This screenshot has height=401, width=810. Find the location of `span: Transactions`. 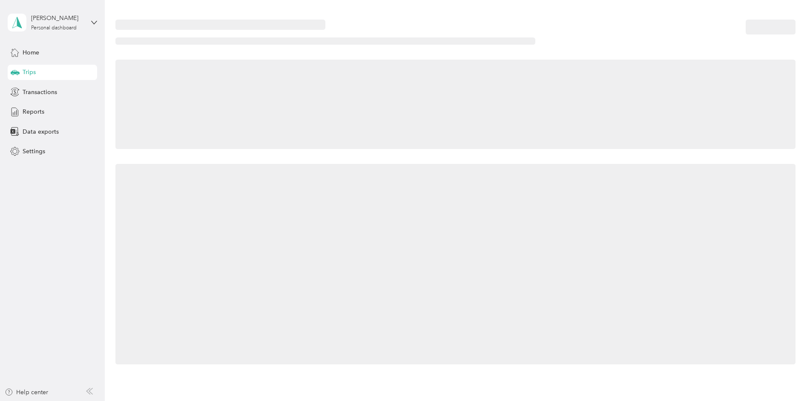

span: Transactions is located at coordinates (40, 92).